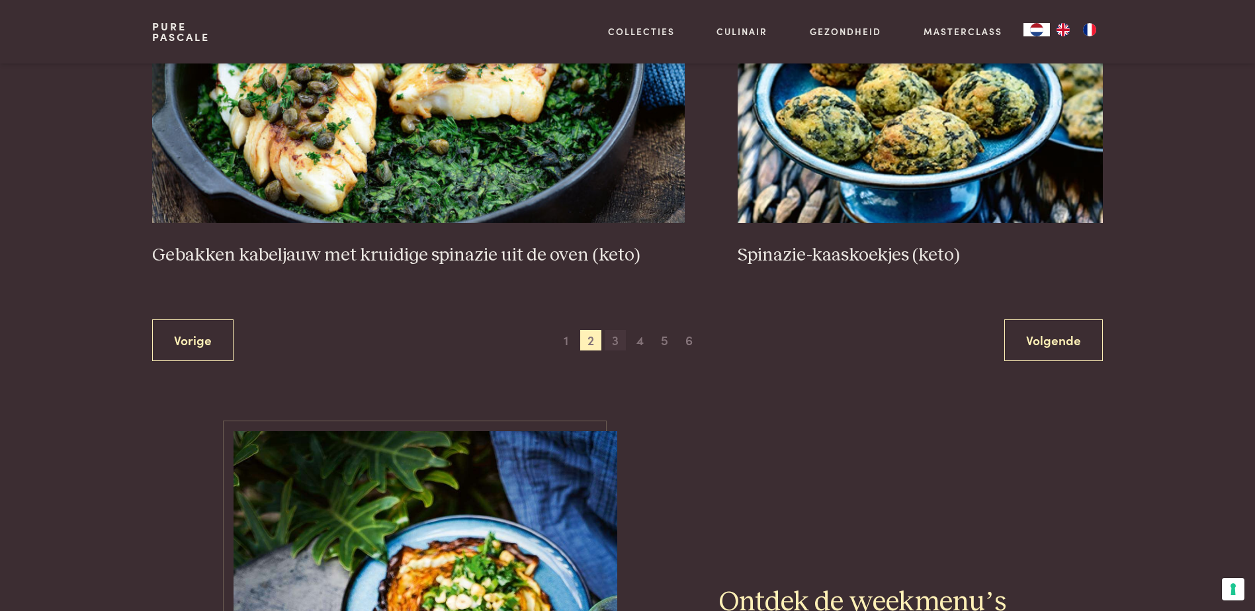  Describe the element at coordinates (192, 340) in the screenshot. I see `a: Vorige` at that location.